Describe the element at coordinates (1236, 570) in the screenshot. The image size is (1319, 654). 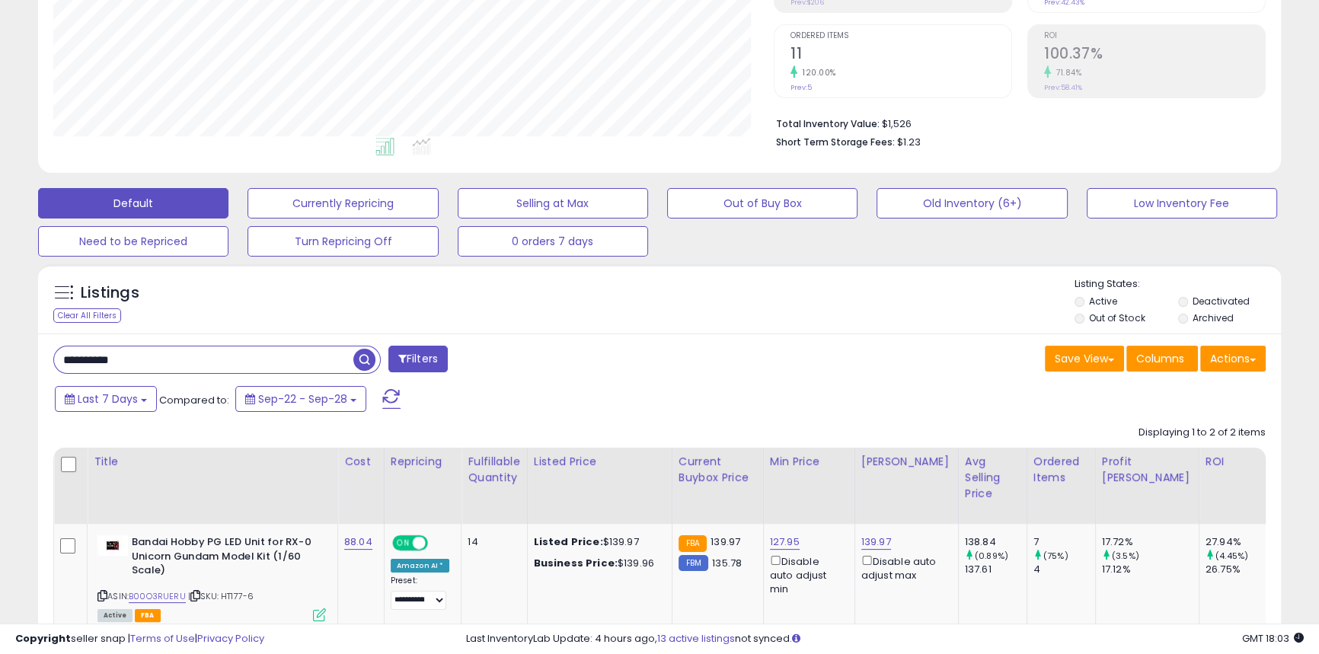
I see `div: 26.75%` at that location.